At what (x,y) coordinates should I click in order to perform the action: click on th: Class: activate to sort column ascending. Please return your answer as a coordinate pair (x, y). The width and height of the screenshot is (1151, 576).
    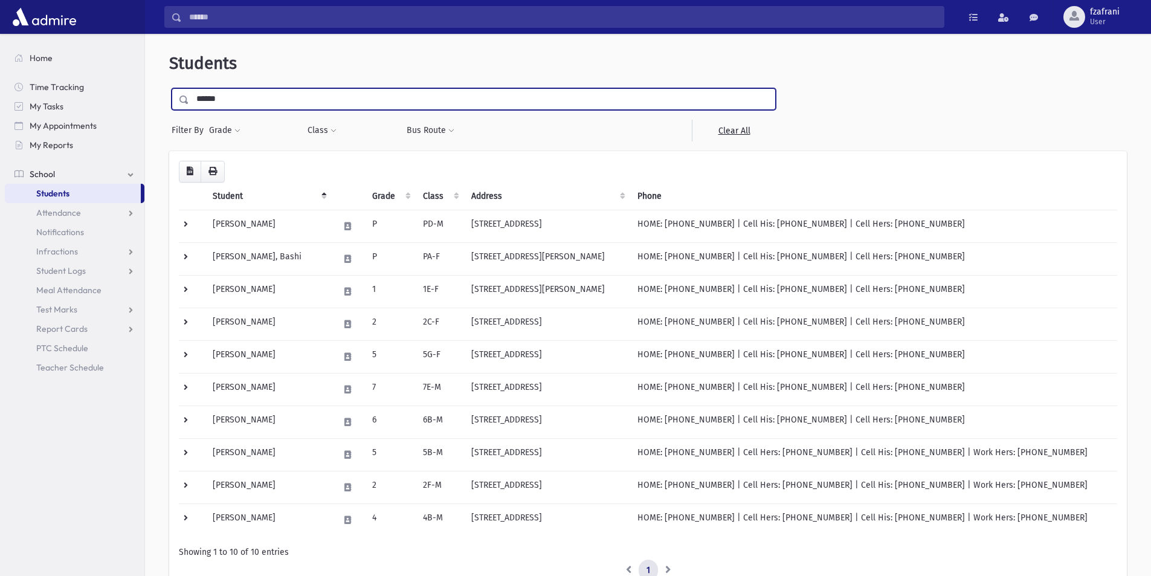
    Looking at the image, I should click on (440, 196).